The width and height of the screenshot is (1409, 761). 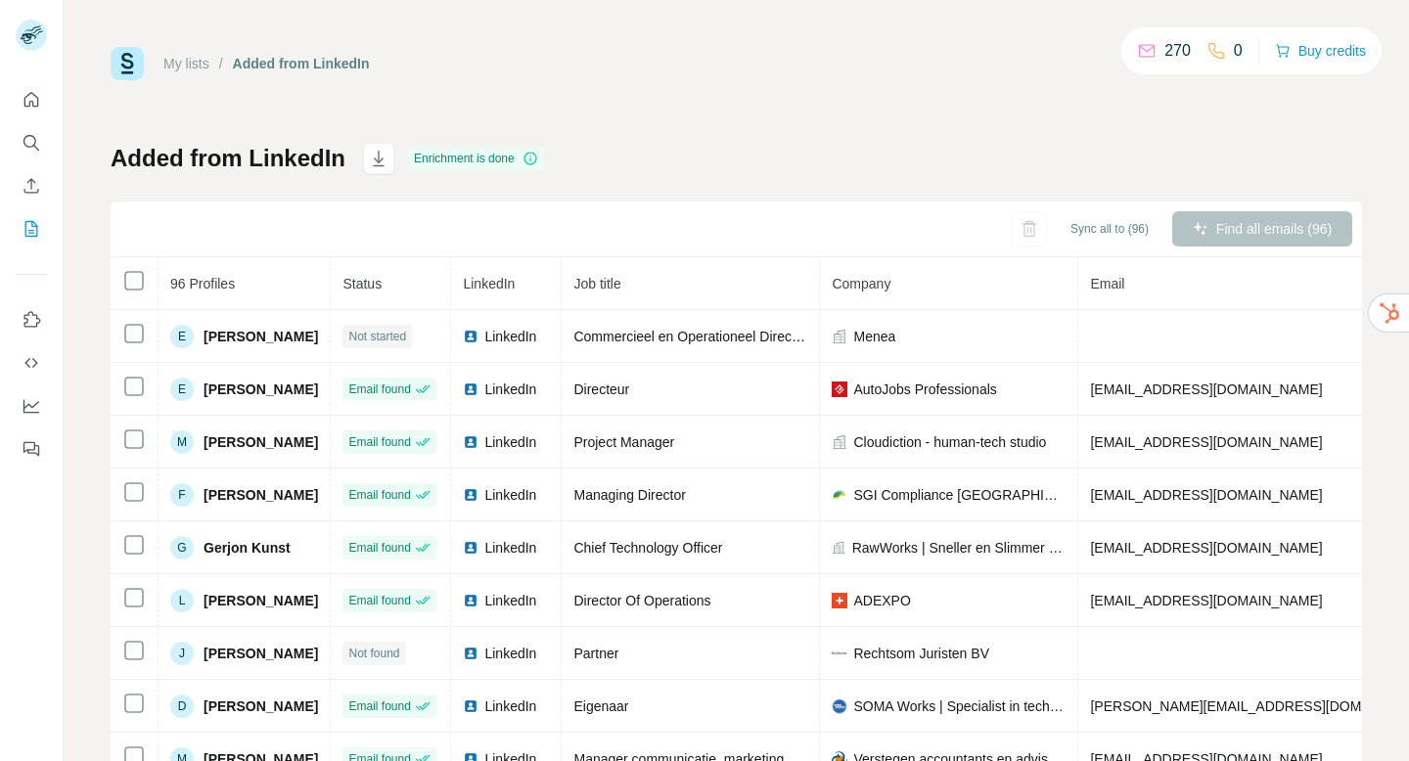 What do you see at coordinates (475, 158) in the screenshot?
I see `div: Enrichment is done` at bounding box center [475, 158].